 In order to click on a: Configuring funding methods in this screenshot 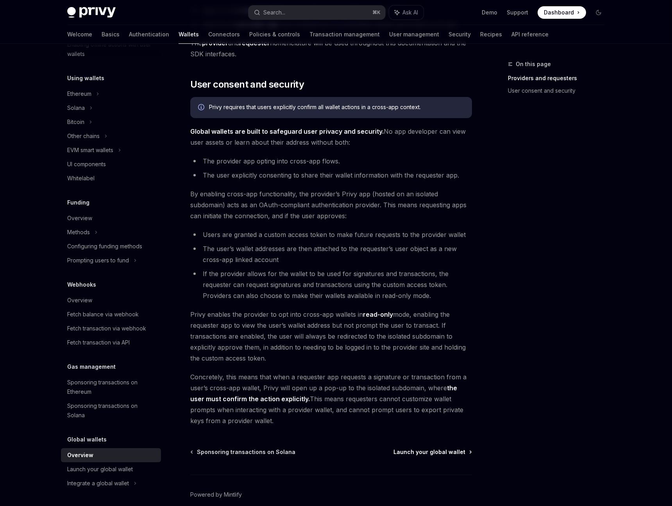, I will do `click(111, 246)`.